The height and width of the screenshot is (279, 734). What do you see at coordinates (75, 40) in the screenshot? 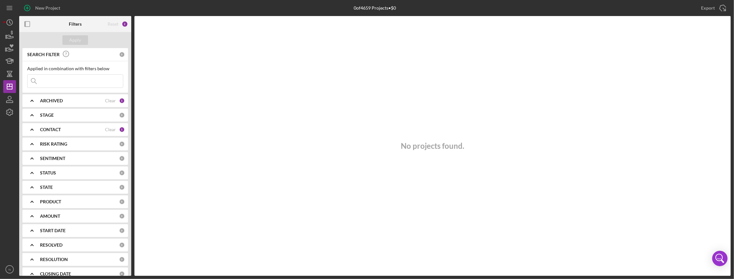
I see `button: Apply` at bounding box center [75, 40].